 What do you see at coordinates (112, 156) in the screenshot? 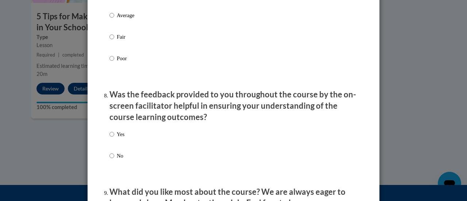
I see `input: No` at bounding box center [112, 156].